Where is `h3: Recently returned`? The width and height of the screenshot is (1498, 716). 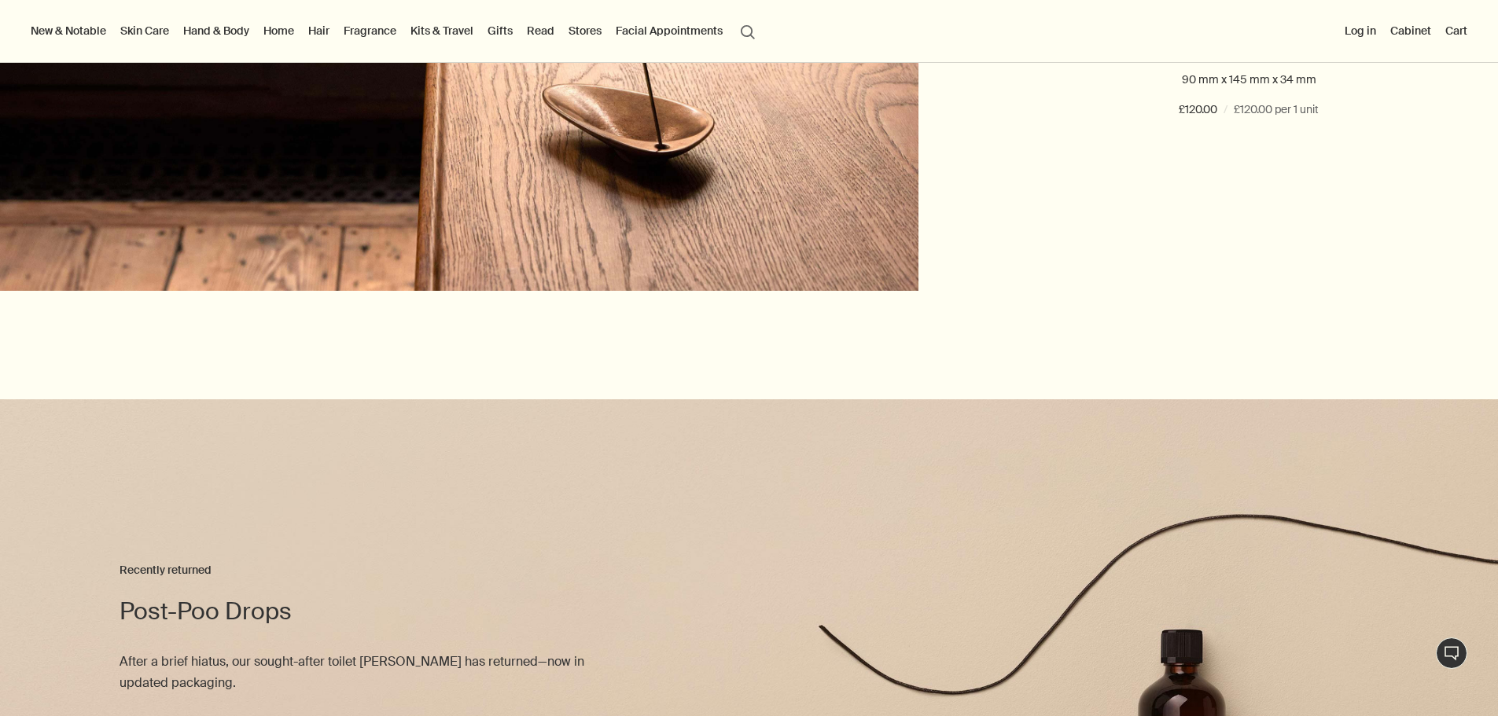
h3: Recently returned is located at coordinates (374, 571).